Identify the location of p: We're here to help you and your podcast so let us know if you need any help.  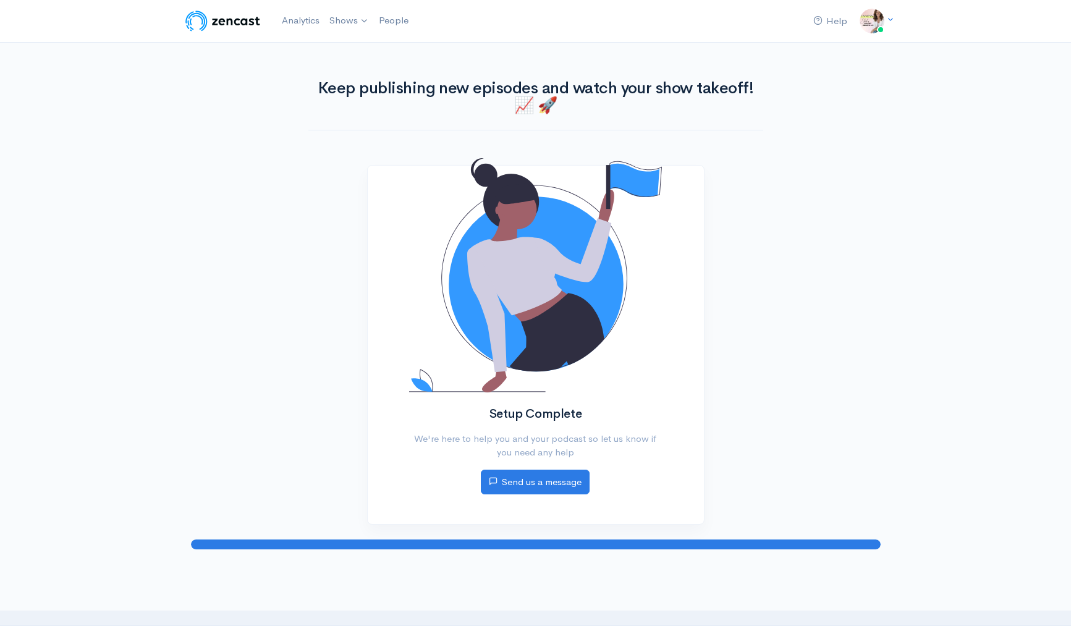
(535, 446).